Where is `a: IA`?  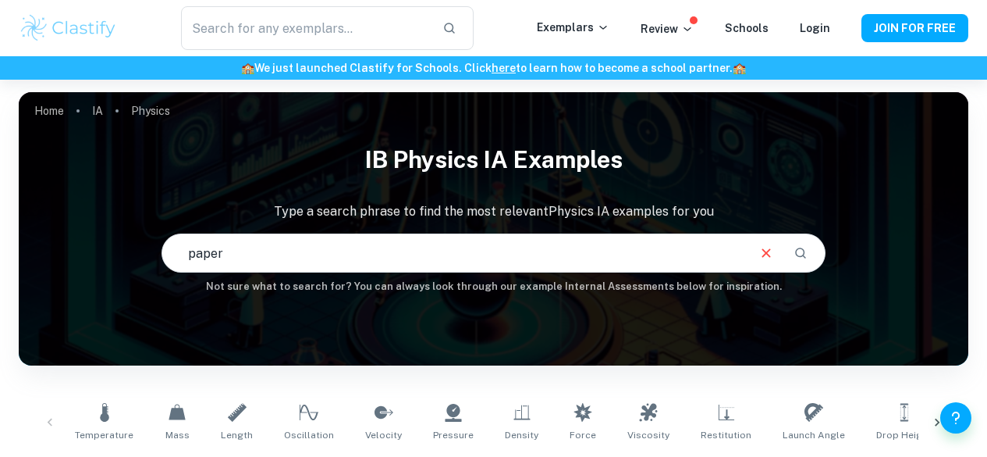
a: IA is located at coordinates (98, 111).